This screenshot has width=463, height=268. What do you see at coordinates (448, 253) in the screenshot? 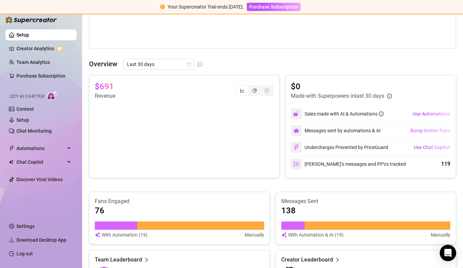
I see `div: Open Intercom Messenger` at bounding box center [448, 253].